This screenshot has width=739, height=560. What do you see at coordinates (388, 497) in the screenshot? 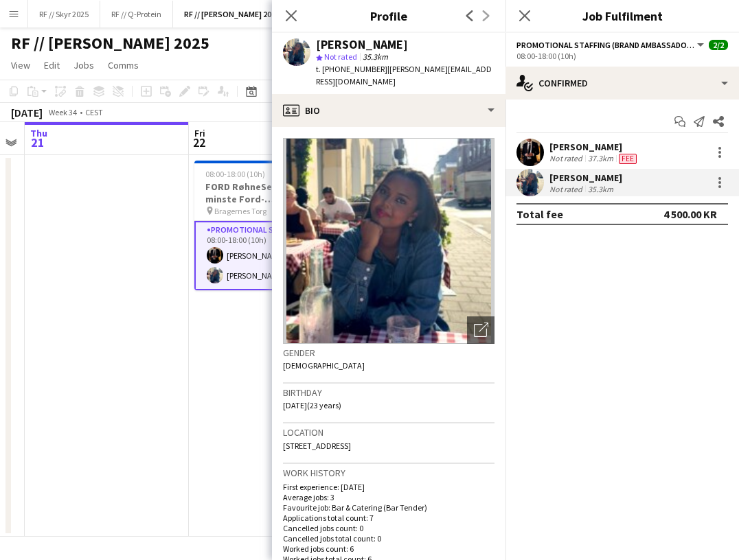
I see `p: Average jobs: 3` at bounding box center [388, 497].